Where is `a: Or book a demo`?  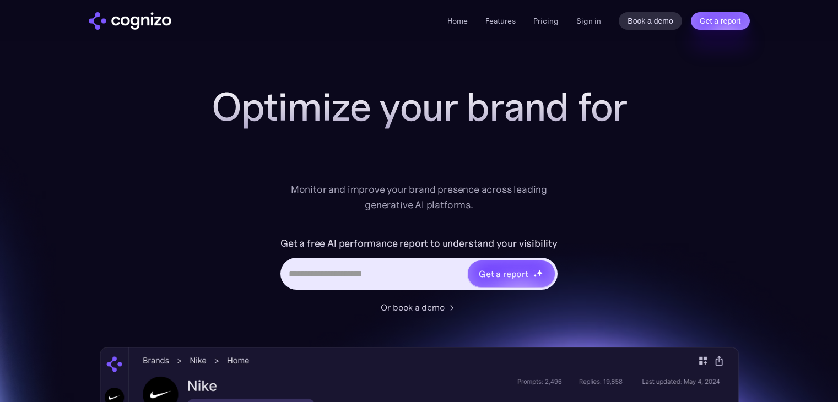
a: Or book a demo is located at coordinates (419, 307).